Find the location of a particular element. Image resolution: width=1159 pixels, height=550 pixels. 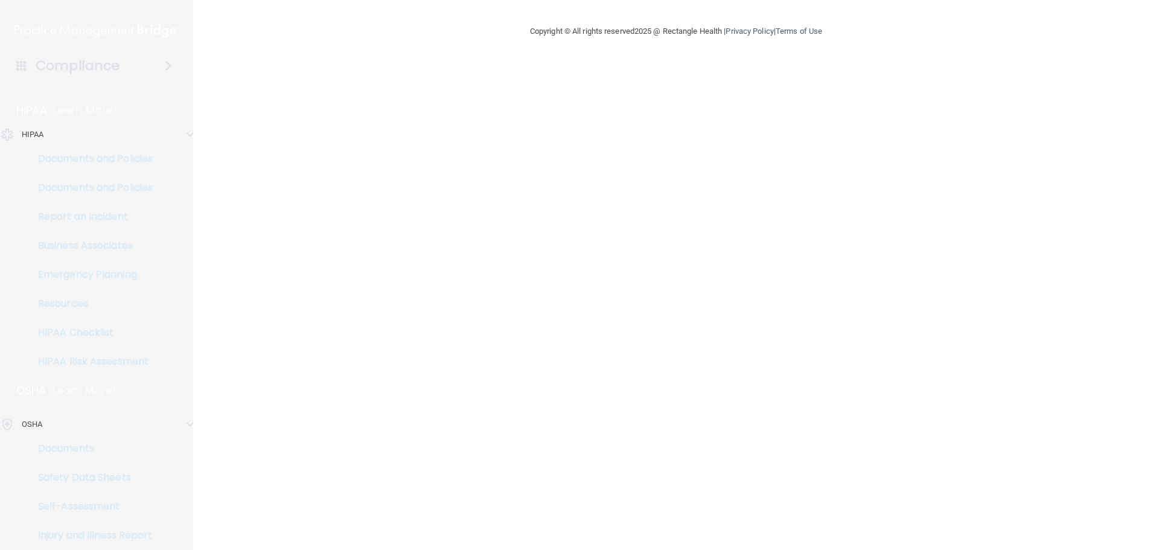

p: HIPAA Risk Assessment is located at coordinates (90, 362).